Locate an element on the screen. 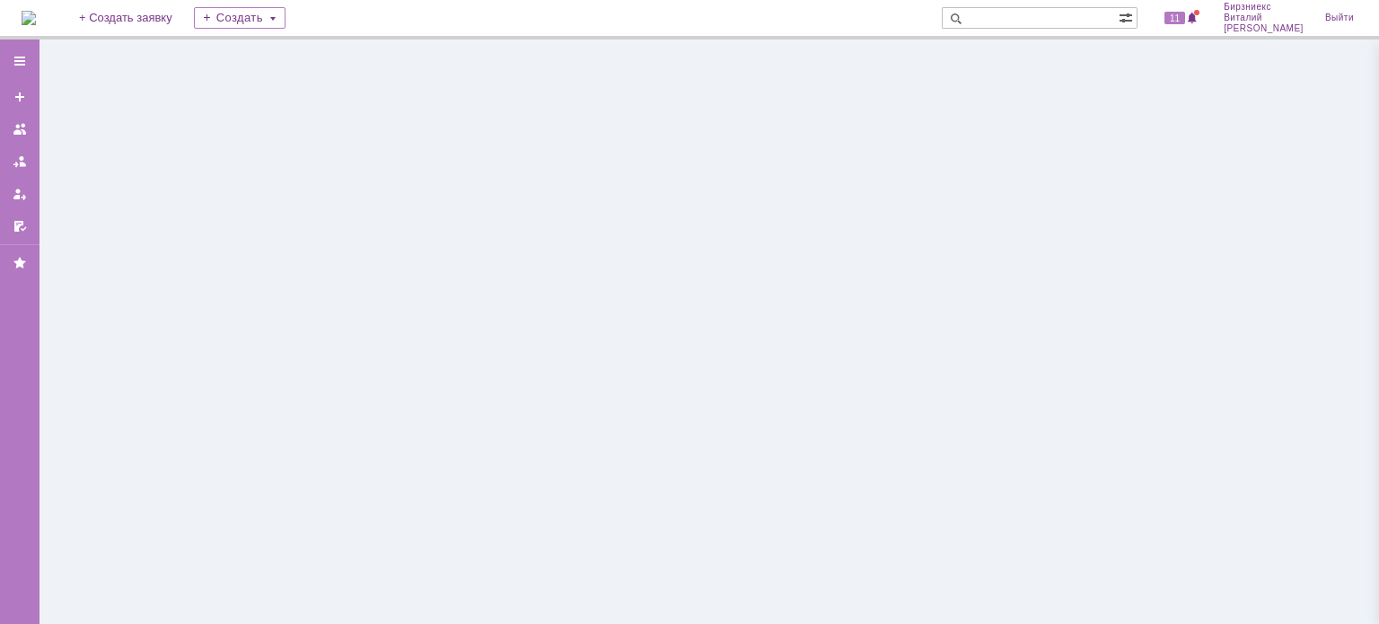 The height and width of the screenshot is (624, 1379). a: Перейти на домашнюю страницу is located at coordinates (29, 18).